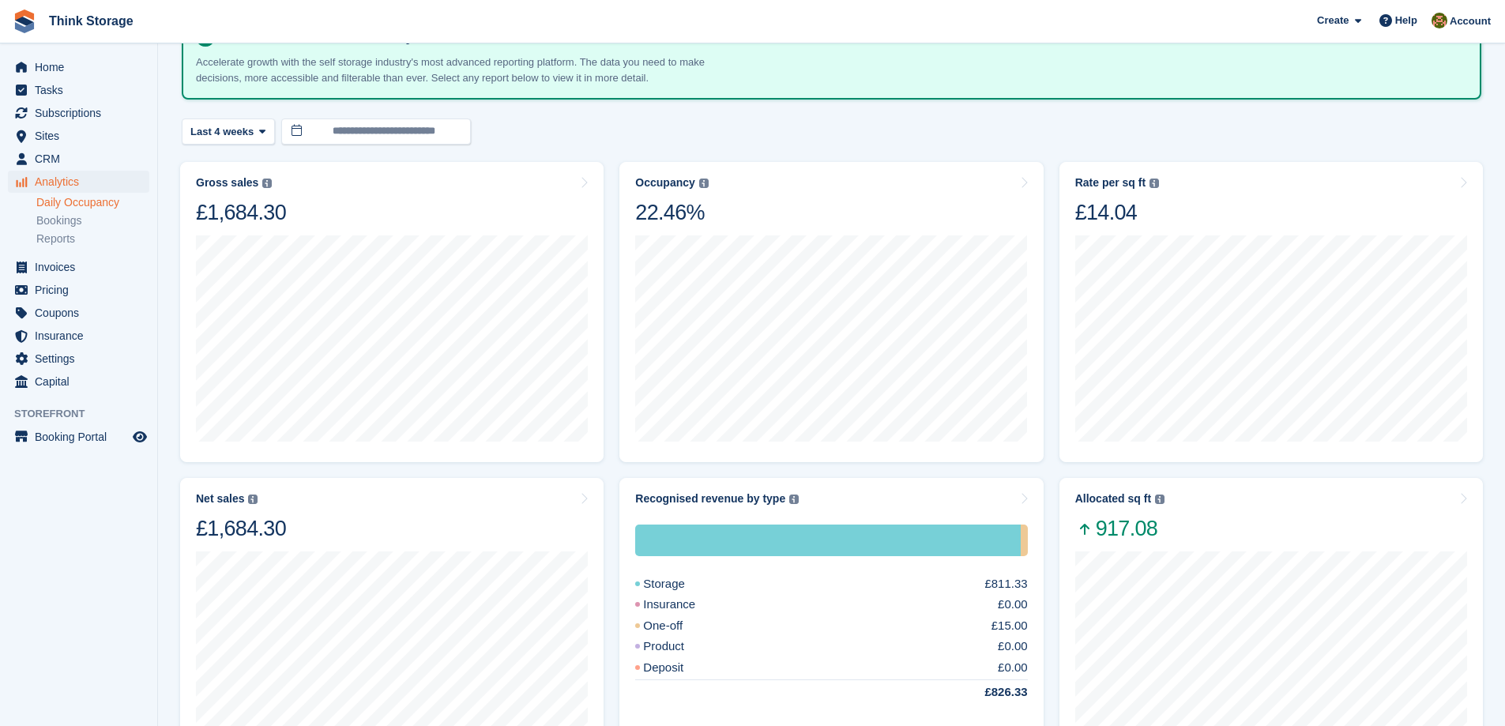 The width and height of the screenshot is (1505, 726). What do you see at coordinates (1470, 21) in the screenshot?
I see `span: Account` at bounding box center [1470, 21].